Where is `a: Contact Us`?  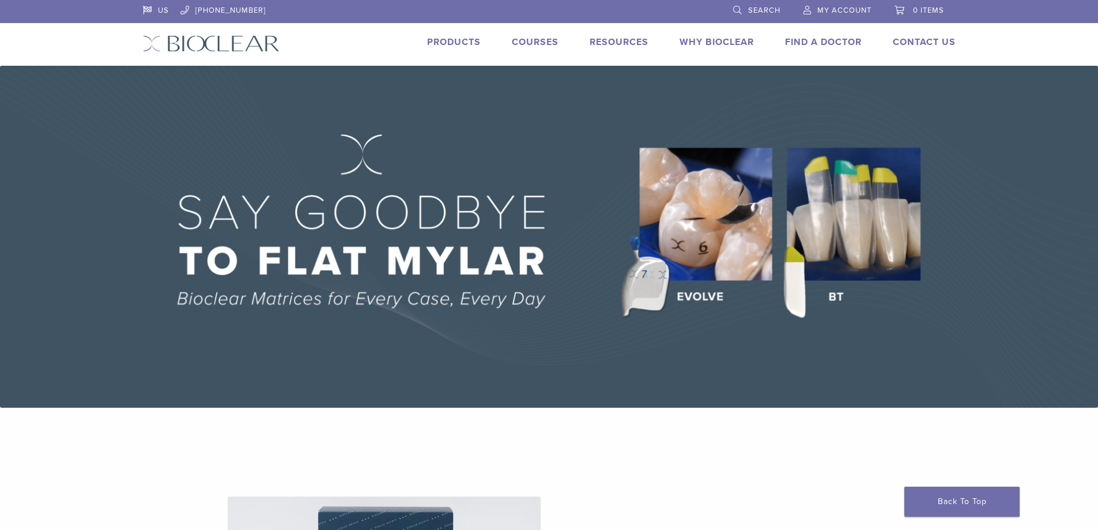 a: Contact Us is located at coordinates (924, 42).